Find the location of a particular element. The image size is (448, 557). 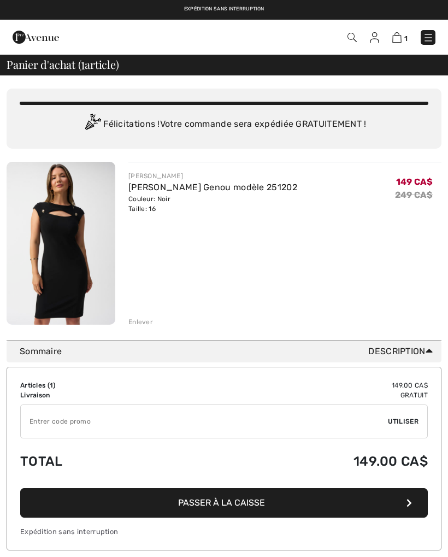

span: Panier d'achat ( article) is located at coordinates (63, 64).